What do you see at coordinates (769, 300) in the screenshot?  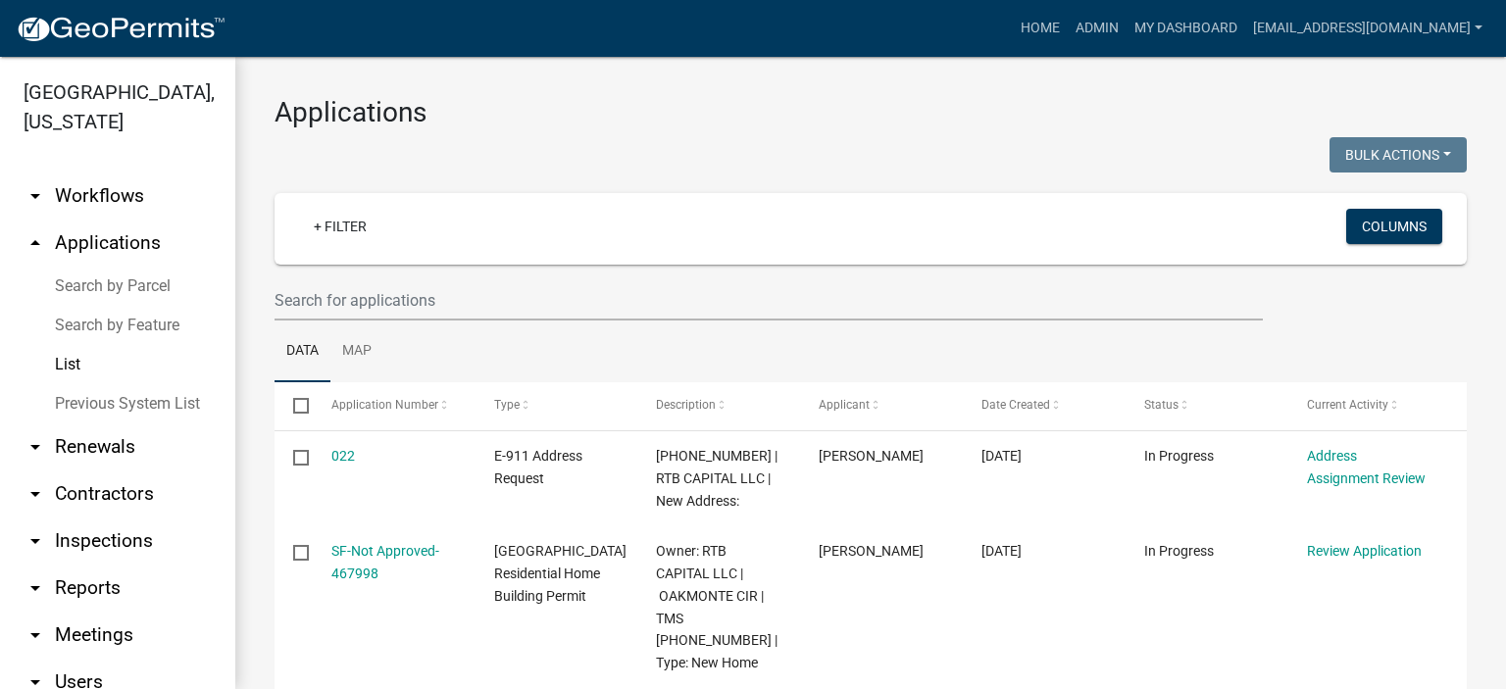 I see `input: Search for applications` at bounding box center [769, 300].